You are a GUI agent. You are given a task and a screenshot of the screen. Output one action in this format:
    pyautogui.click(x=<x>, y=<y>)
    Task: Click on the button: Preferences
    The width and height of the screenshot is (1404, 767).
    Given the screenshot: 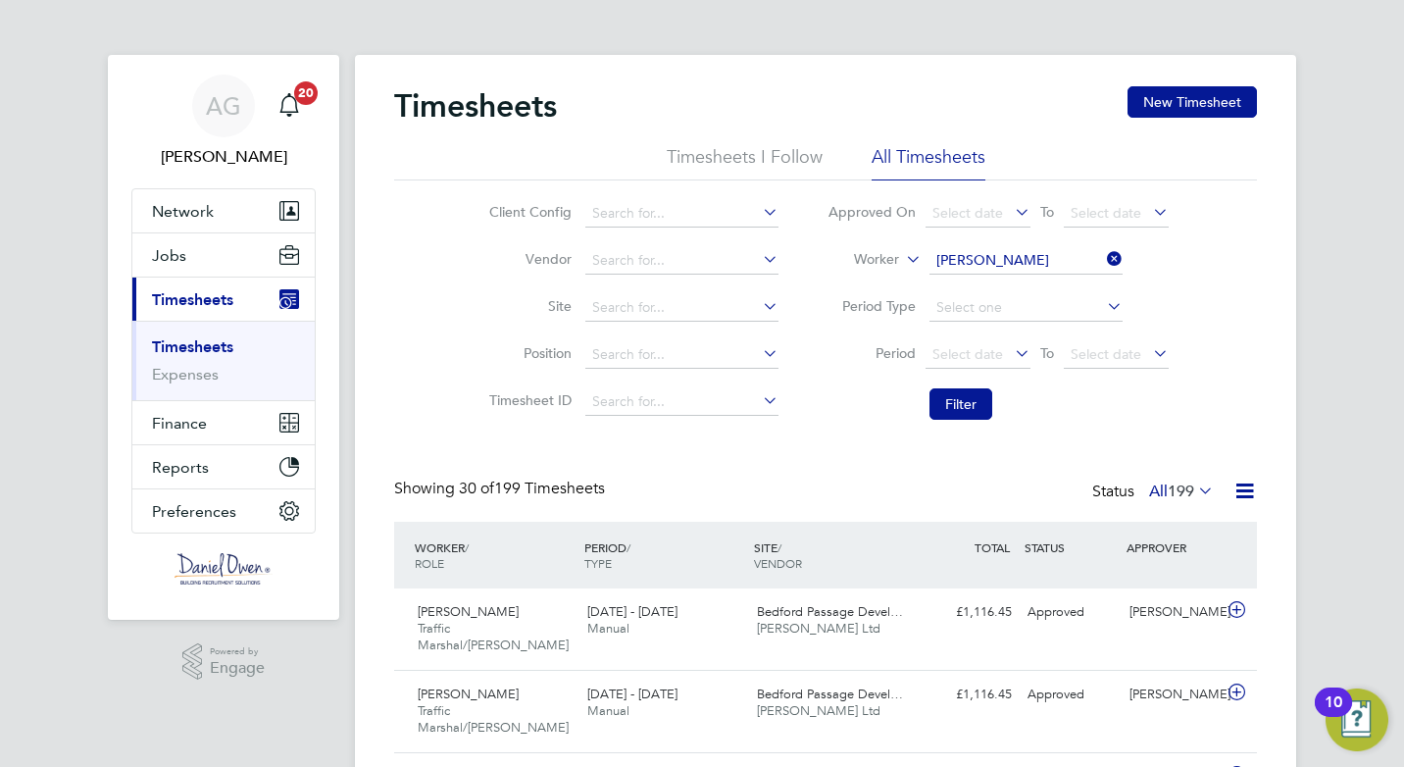 What is the action you would take?
    pyautogui.click(x=224, y=511)
    